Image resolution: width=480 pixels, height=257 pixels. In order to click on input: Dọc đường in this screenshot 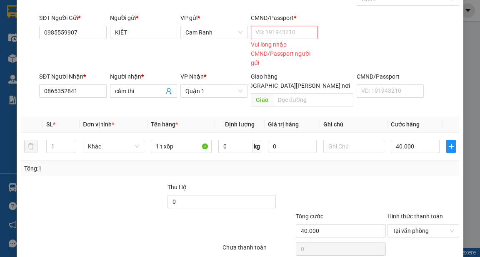, I will do `click(313, 100)`.